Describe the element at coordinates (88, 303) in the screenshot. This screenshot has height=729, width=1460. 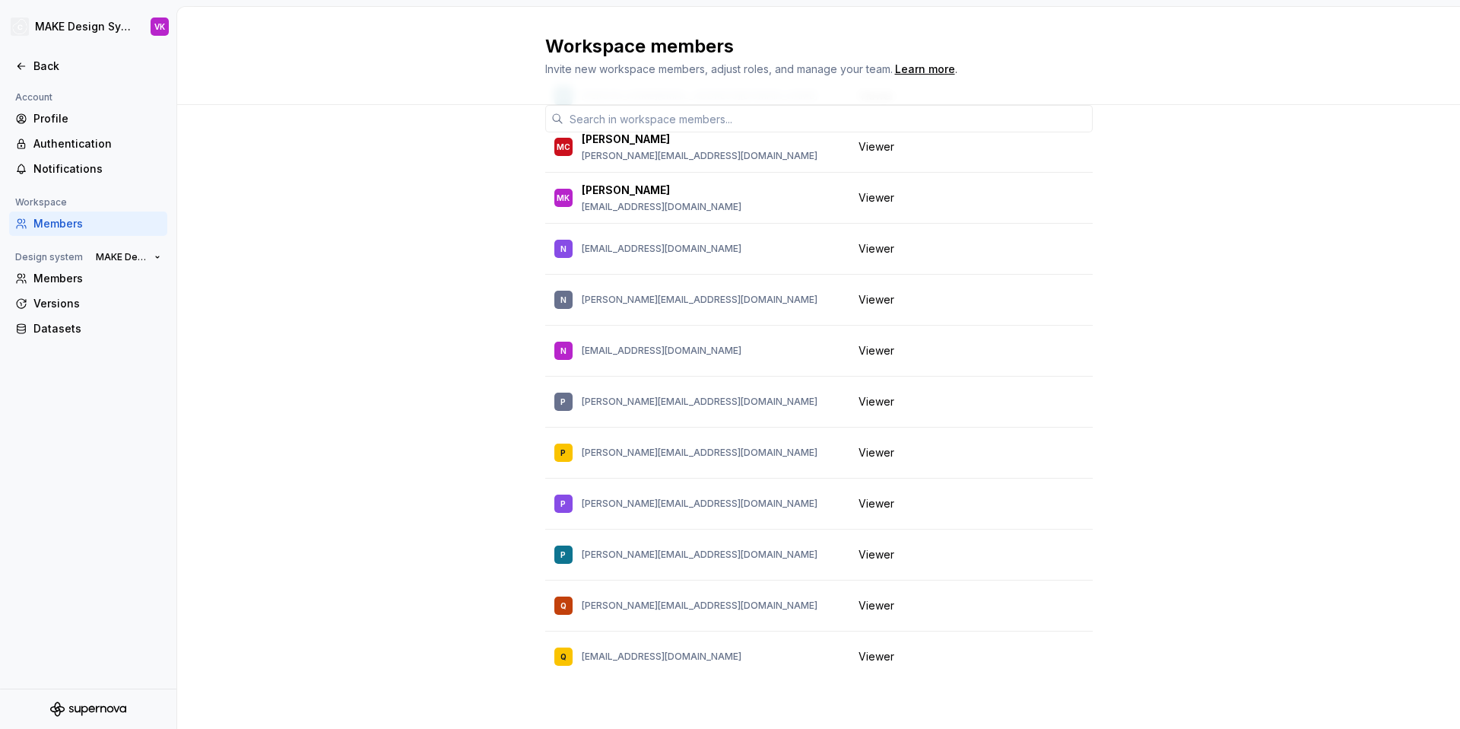
I see `a: Versions` at that location.